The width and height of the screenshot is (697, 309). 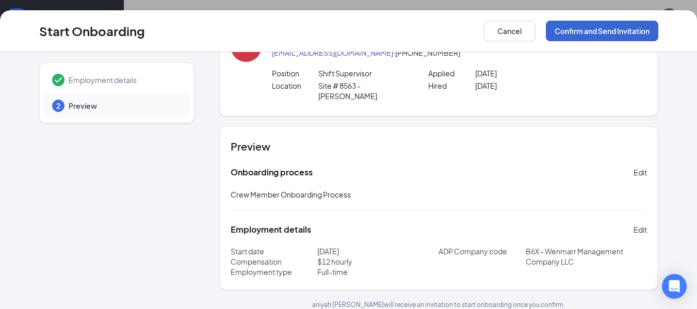 What do you see at coordinates (274, 251) in the screenshot?
I see `p: Start date` at bounding box center [274, 251].